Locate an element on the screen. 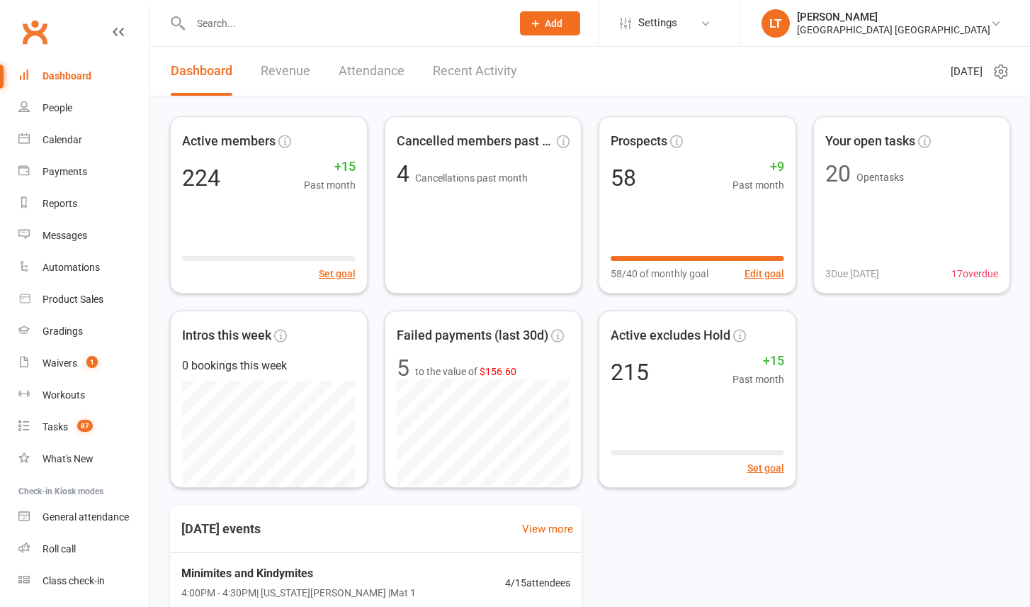  div: Reports is located at coordinates (60, 203).